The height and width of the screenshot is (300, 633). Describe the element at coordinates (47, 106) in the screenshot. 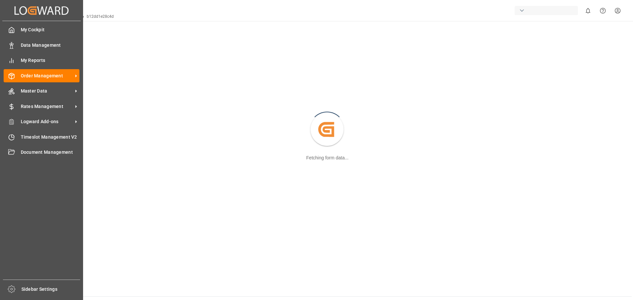

I see `span: Rates Management` at that location.